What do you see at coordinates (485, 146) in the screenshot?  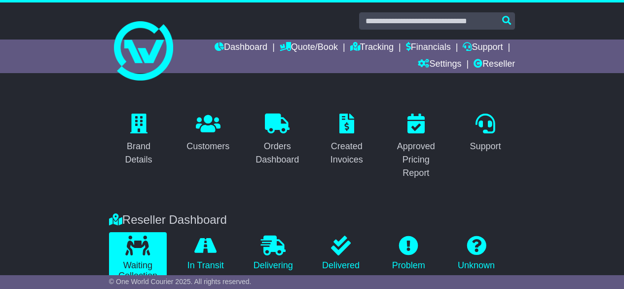 I see `div: Support` at bounding box center [485, 146].